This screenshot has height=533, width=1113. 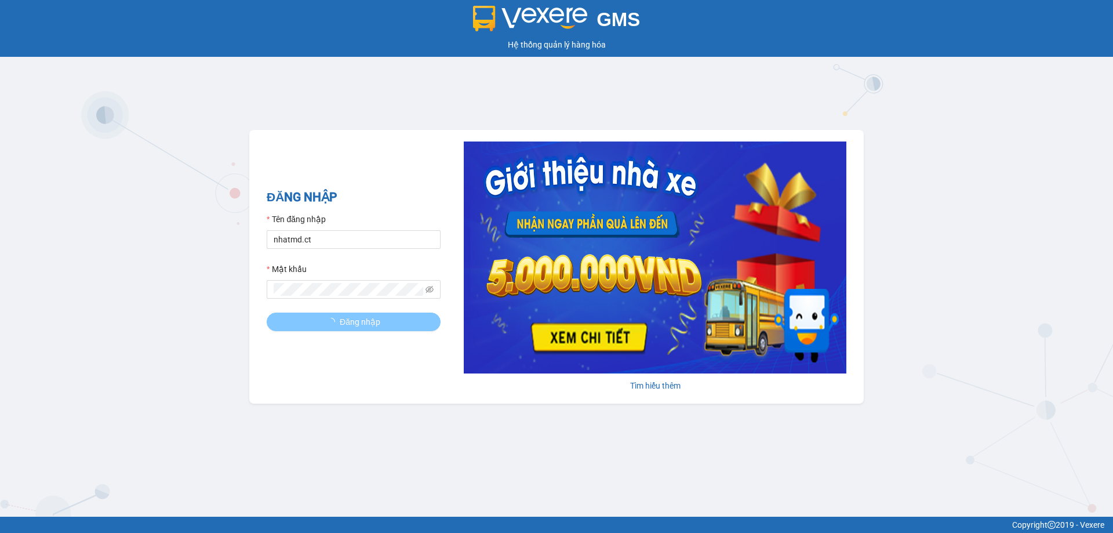 What do you see at coordinates (655, 385) in the screenshot?
I see `div: Tìm hiểu thêm` at bounding box center [655, 385].